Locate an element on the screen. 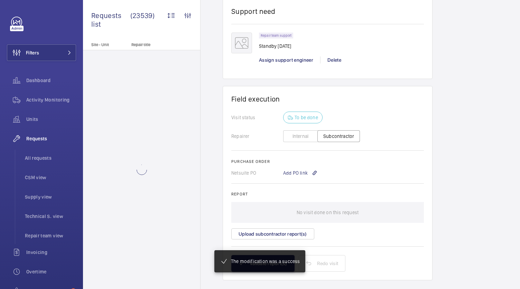  button: Subcontractor is located at coordinates (339, 136).